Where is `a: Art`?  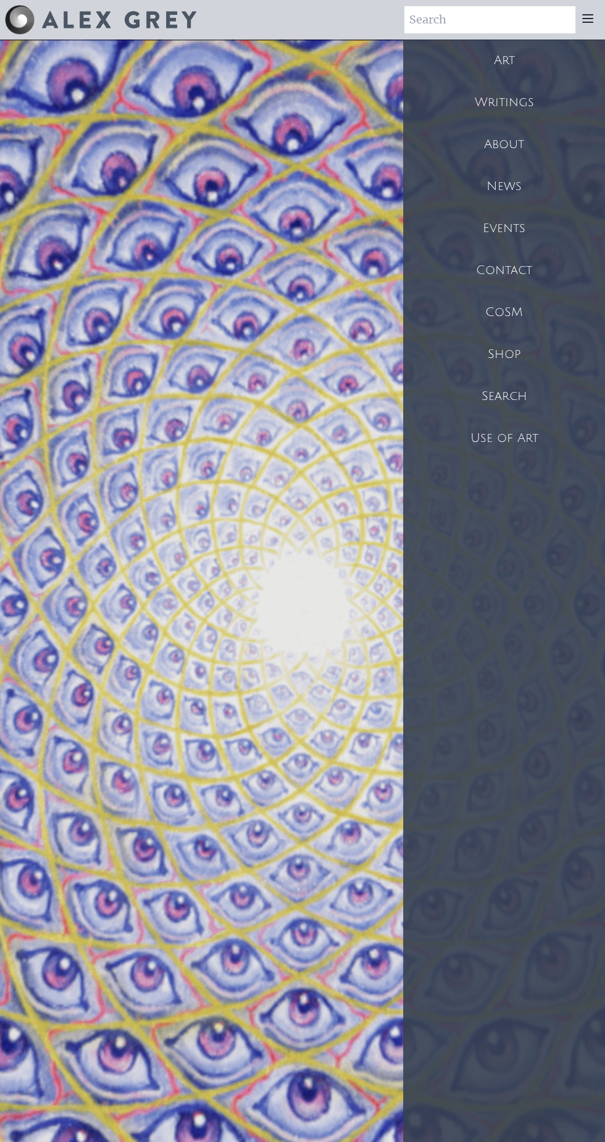
a: Art is located at coordinates (504, 60).